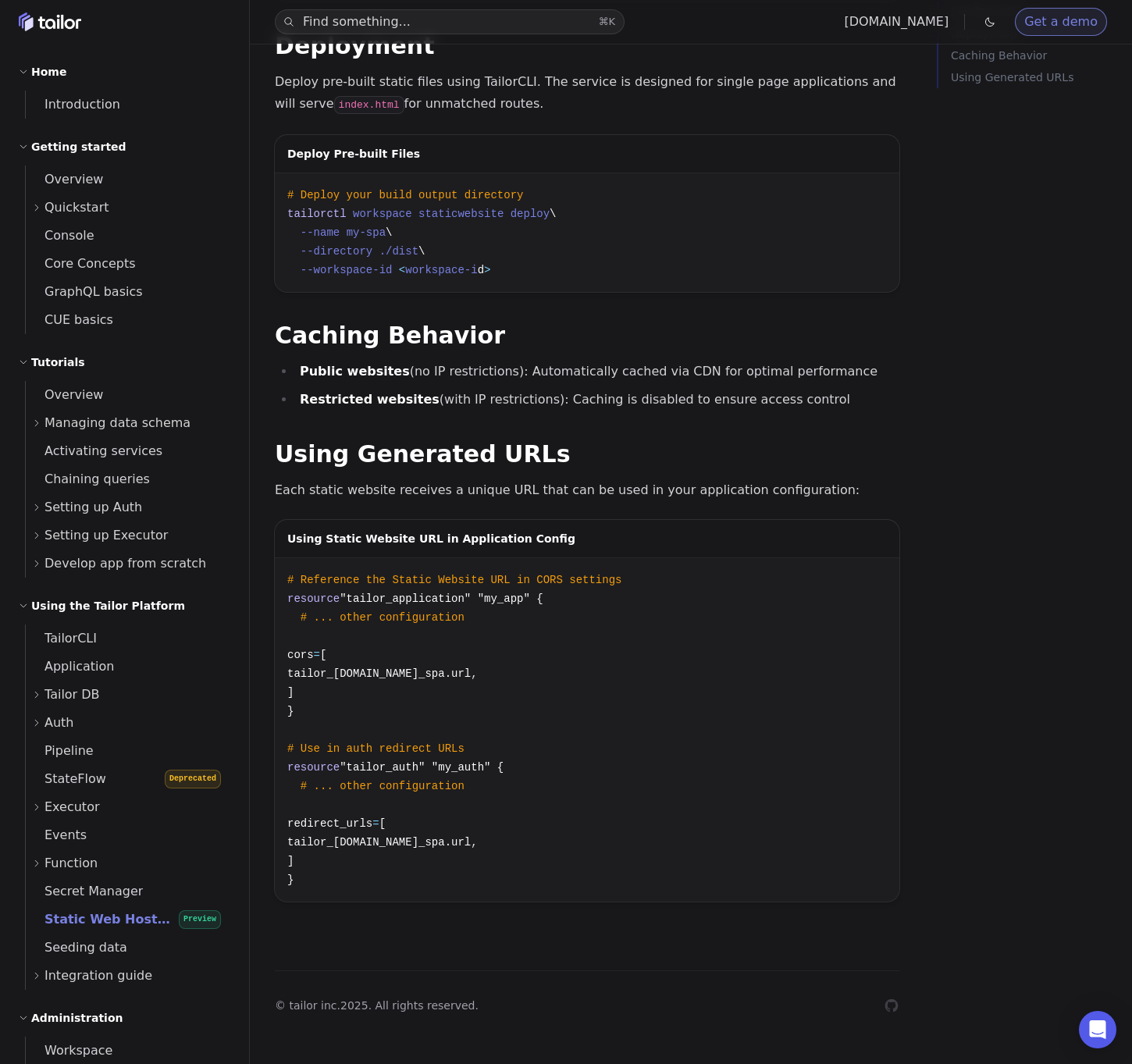  I want to click on p: Using Generated URLs, so click(1038, 77).